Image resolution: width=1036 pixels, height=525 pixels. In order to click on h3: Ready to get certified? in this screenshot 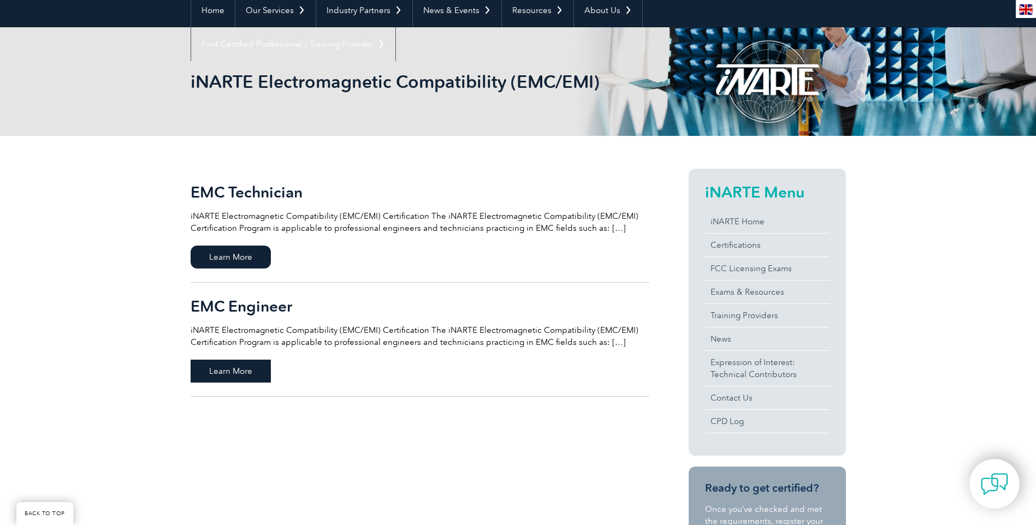, I will do `click(767, 488)`.